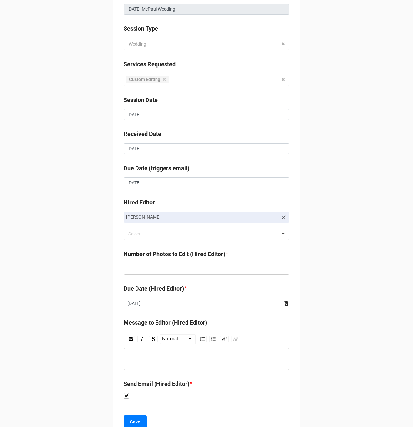  I want to click on label: Hired Editor, so click(139, 202).